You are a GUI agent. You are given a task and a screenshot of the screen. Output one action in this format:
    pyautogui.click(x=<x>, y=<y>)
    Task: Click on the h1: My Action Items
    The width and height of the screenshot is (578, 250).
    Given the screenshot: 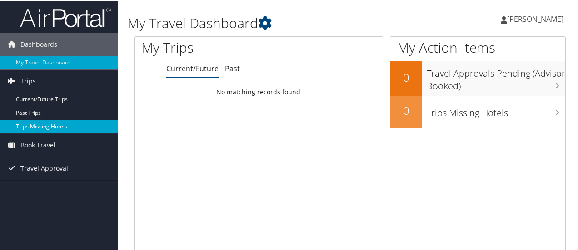 What is the action you would take?
    pyautogui.click(x=477, y=47)
    